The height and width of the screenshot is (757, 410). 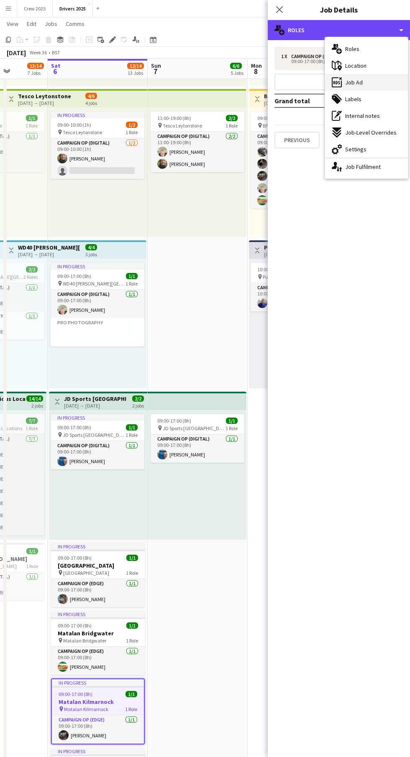 What do you see at coordinates (297, 140) in the screenshot?
I see `button: Previous` at bounding box center [297, 140].